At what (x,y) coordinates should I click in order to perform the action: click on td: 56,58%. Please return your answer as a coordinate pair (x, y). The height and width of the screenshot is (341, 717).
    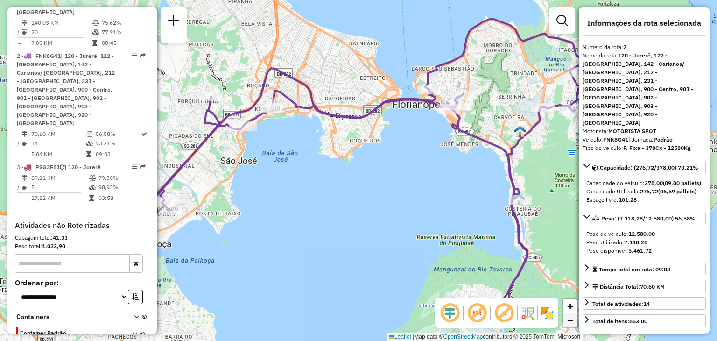
    Looking at the image, I should click on (118, 134).